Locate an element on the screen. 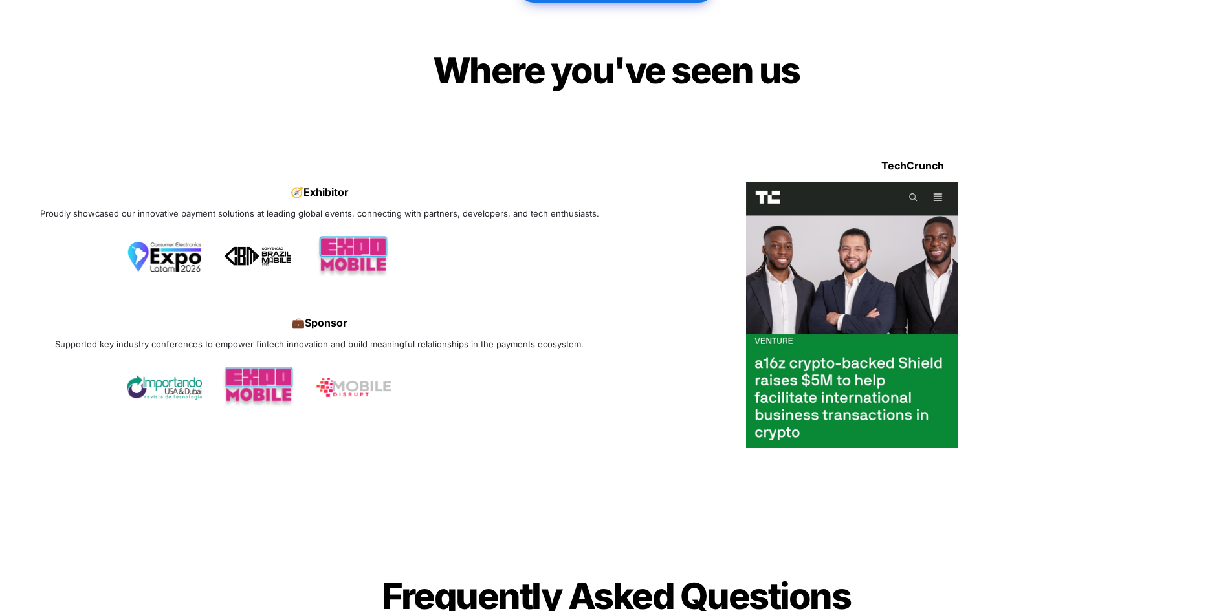 This screenshot has height=611, width=1232. span: Join 1000+ happ is located at coordinates (616, 115).